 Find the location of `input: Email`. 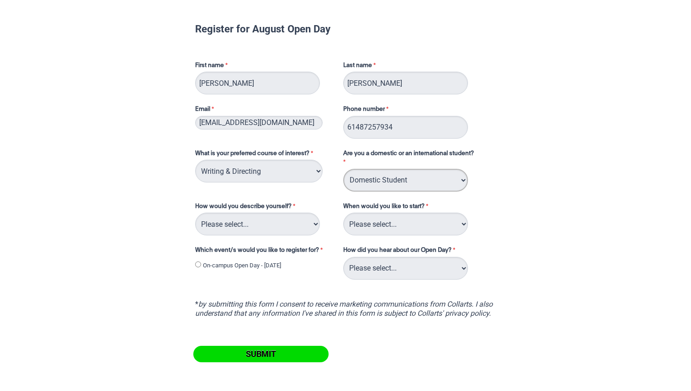

input: Email is located at coordinates (259, 123).